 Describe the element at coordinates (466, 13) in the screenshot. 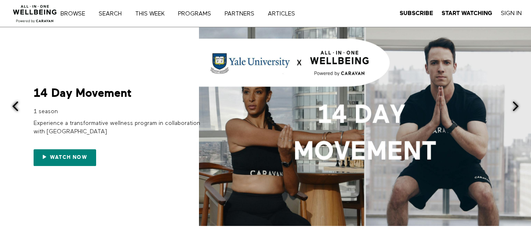

I see `a: Start Watching` at that location.